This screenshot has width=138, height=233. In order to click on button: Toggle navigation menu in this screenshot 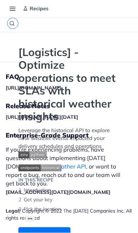, I will do `click(12, 9)`.